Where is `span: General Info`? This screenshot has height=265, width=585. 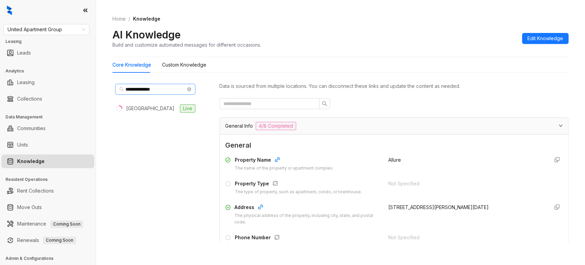 span: General Info is located at coordinates (239, 126).